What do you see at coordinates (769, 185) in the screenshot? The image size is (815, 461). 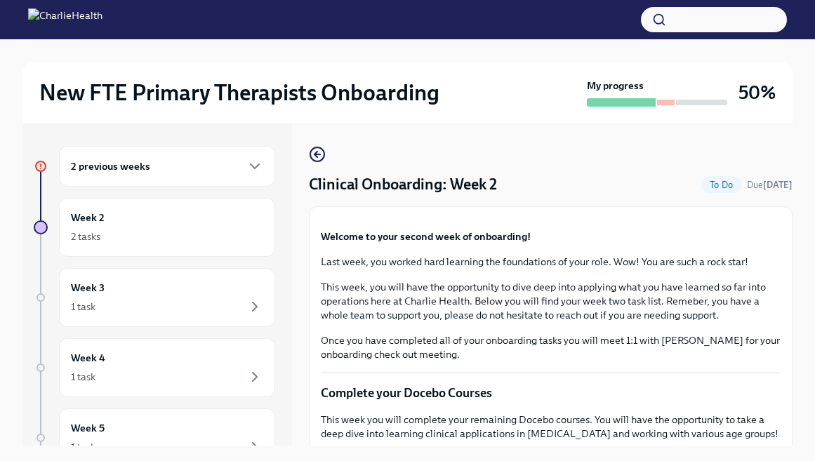 I see `span: Due` at bounding box center [769, 185].